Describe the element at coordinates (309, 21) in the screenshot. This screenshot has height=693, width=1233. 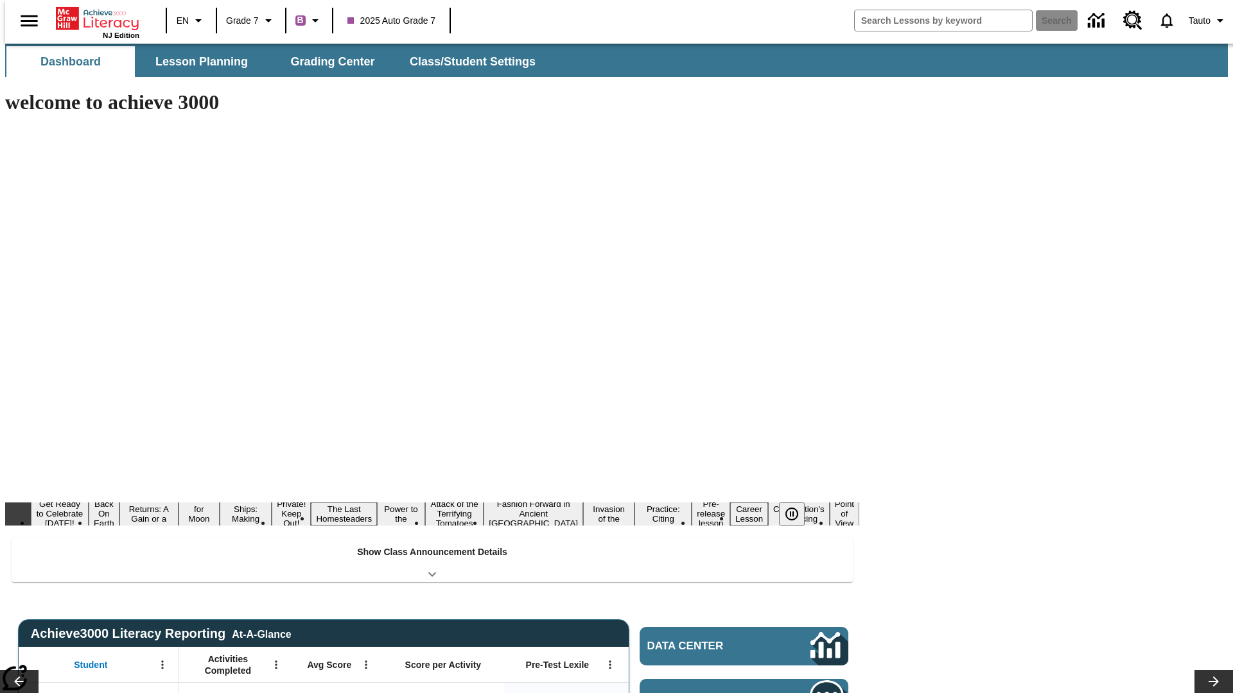
I see `button: Boost Class color is purple. Change class color` at that location.